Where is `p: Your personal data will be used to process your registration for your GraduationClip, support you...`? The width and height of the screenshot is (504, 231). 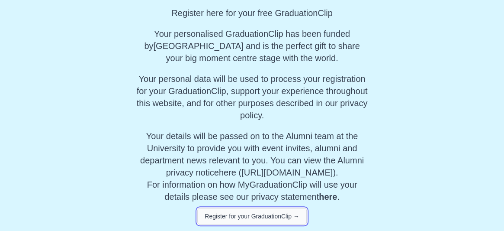
p: Your personal data will be used to process your registration for your GraduationClip, support you... is located at coordinates (252, 97).